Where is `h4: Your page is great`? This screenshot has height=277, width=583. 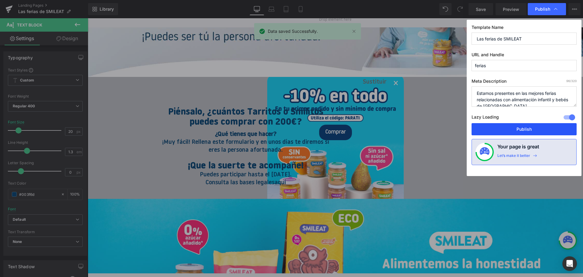
h4: Your page is great is located at coordinates (518, 148).